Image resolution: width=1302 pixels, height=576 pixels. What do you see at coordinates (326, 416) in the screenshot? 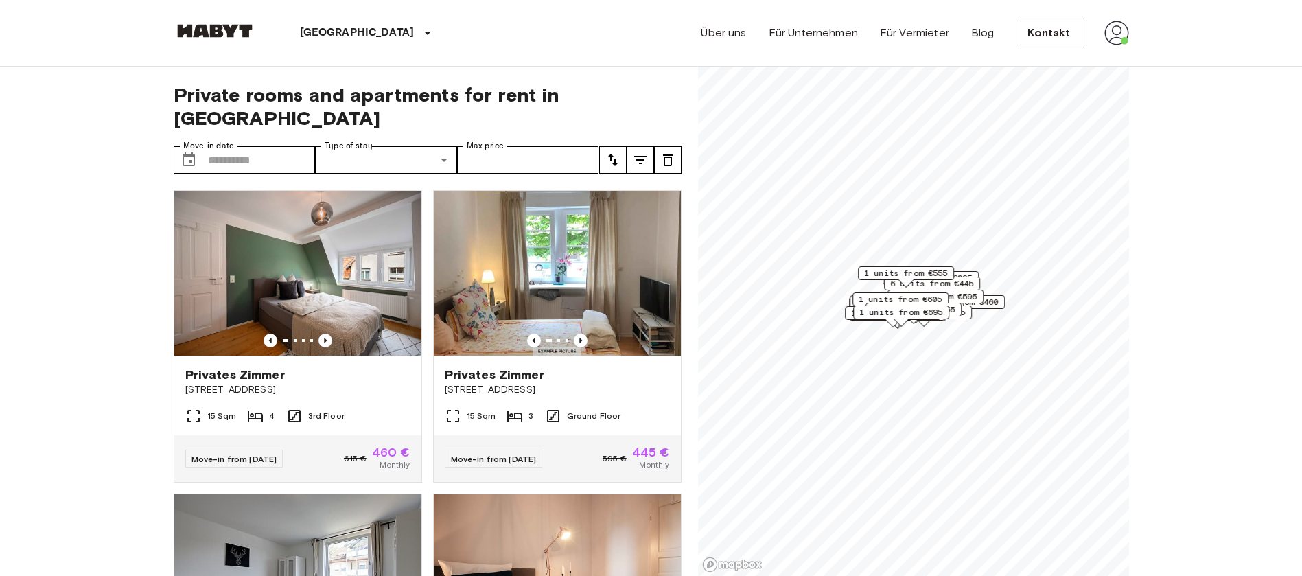
I see `span: 3rd Floor` at bounding box center [326, 416].